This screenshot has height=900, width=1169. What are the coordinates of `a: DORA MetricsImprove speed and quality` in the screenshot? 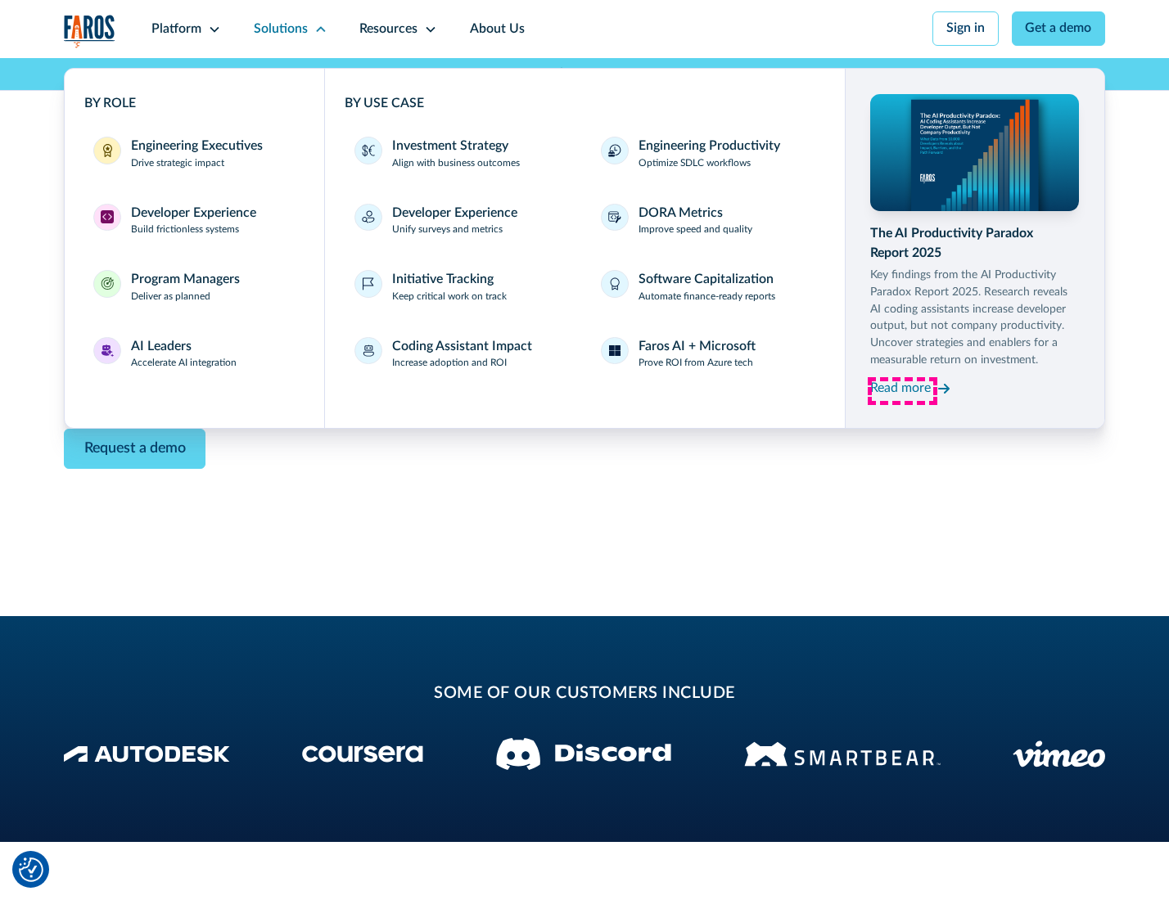 It's located at (707, 221).